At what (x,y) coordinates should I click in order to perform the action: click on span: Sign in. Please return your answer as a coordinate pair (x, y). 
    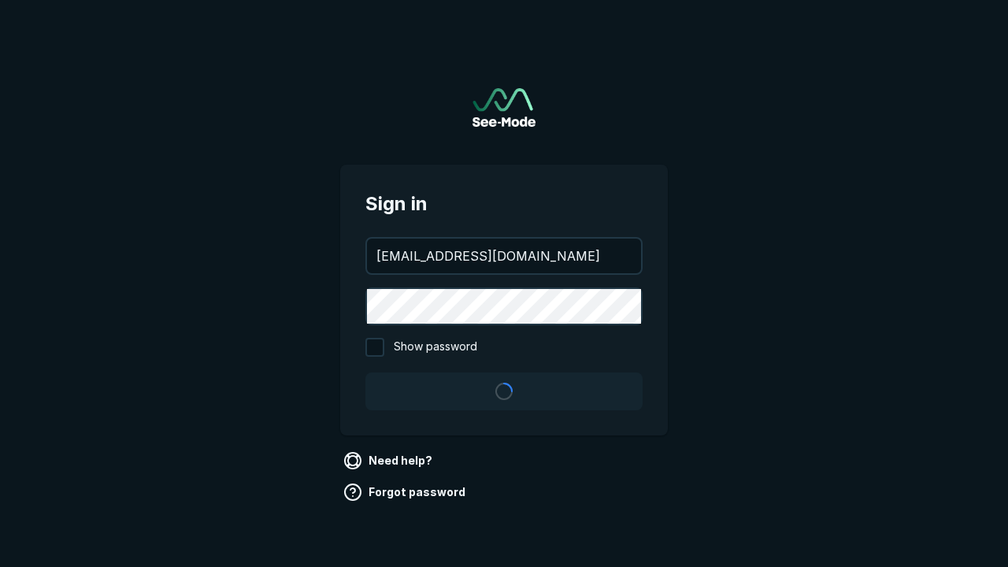
    Looking at the image, I should click on (504, 204).